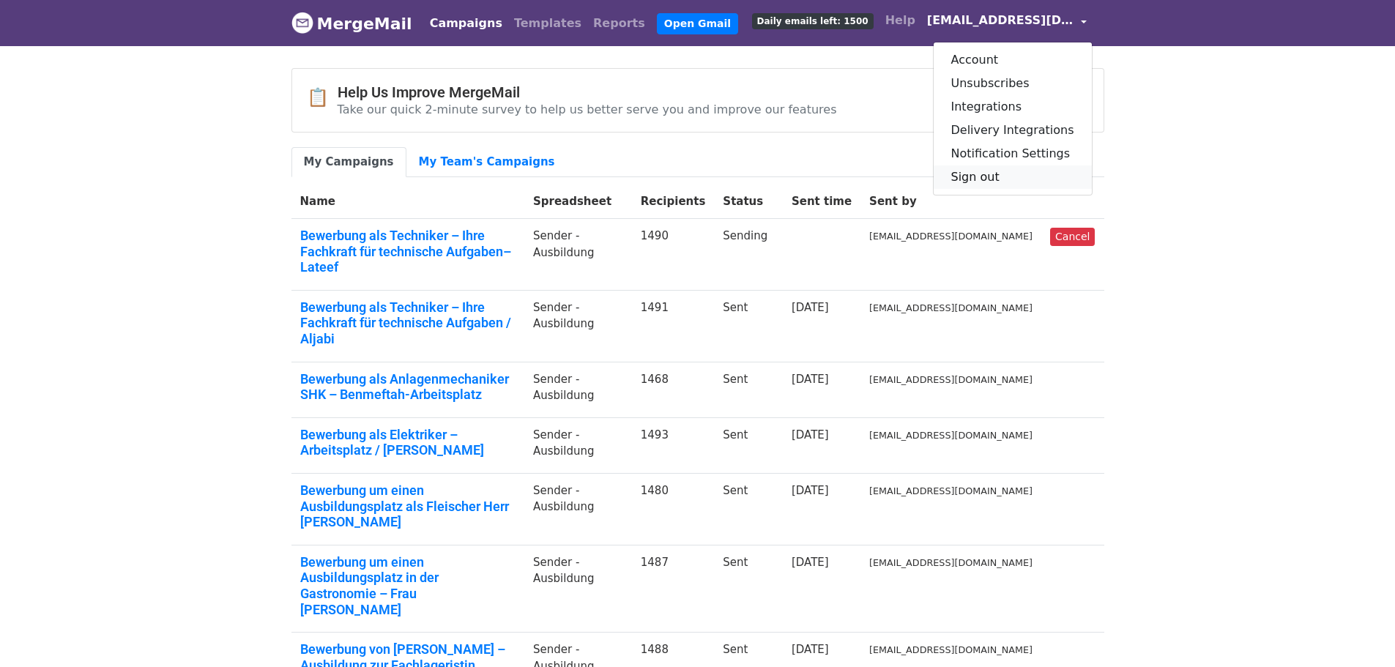 The width and height of the screenshot is (1395, 667). I want to click on td: 1480, so click(673, 509).